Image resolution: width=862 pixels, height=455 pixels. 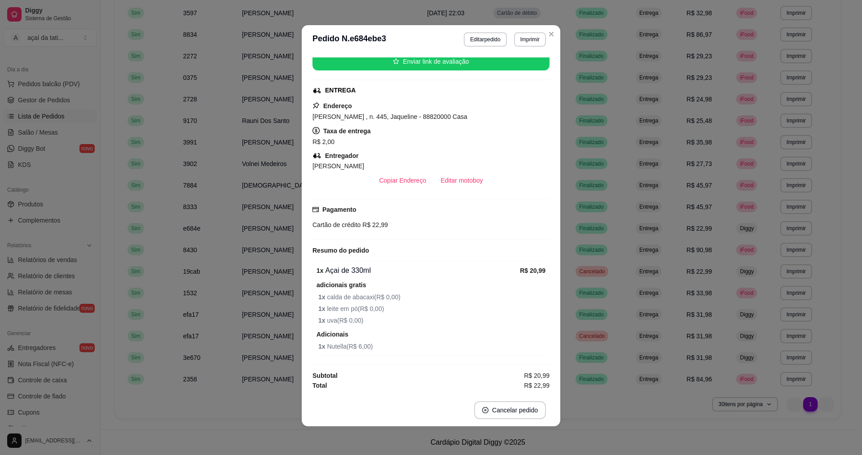 What do you see at coordinates (432, 347) in the screenshot?
I see `span: Nutella ( R$ 6,00 )` at bounding box center [432, 347].